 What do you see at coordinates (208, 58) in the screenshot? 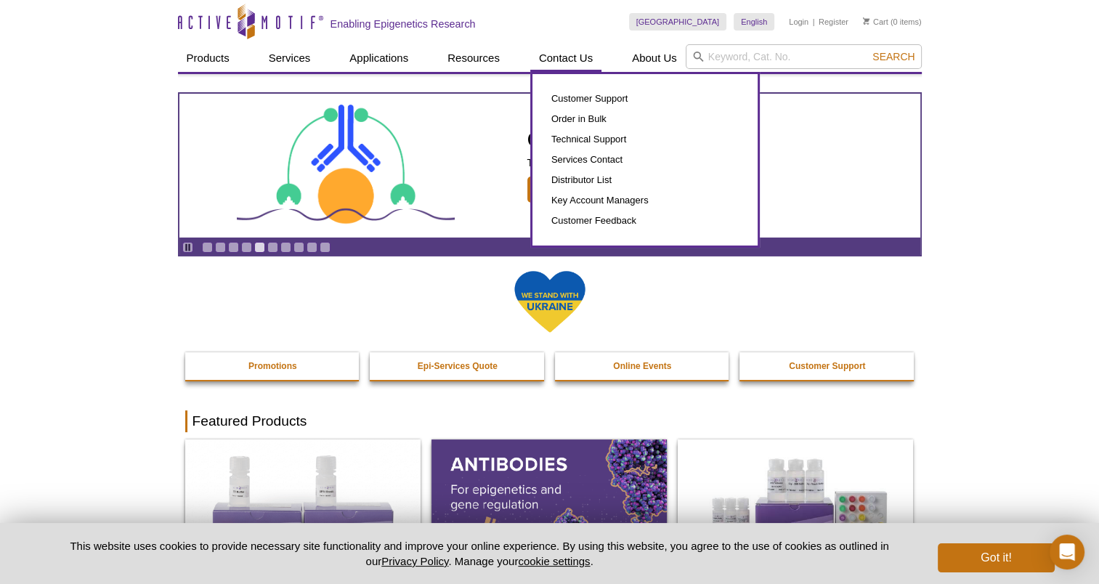
I see `a: Products` at bounding box center [208, 58].